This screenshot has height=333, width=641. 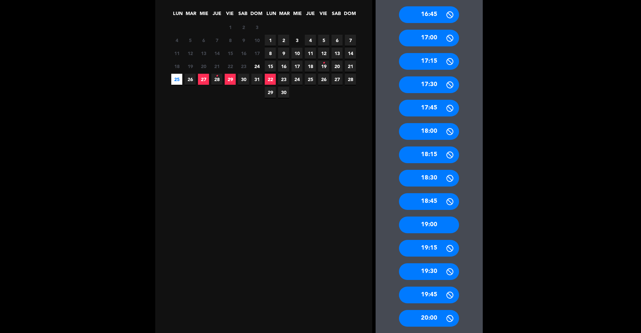 What do you see at coordinates (429, 272) in the screenshot?
I see `div: 19:30` at bounding box center [429, 272].